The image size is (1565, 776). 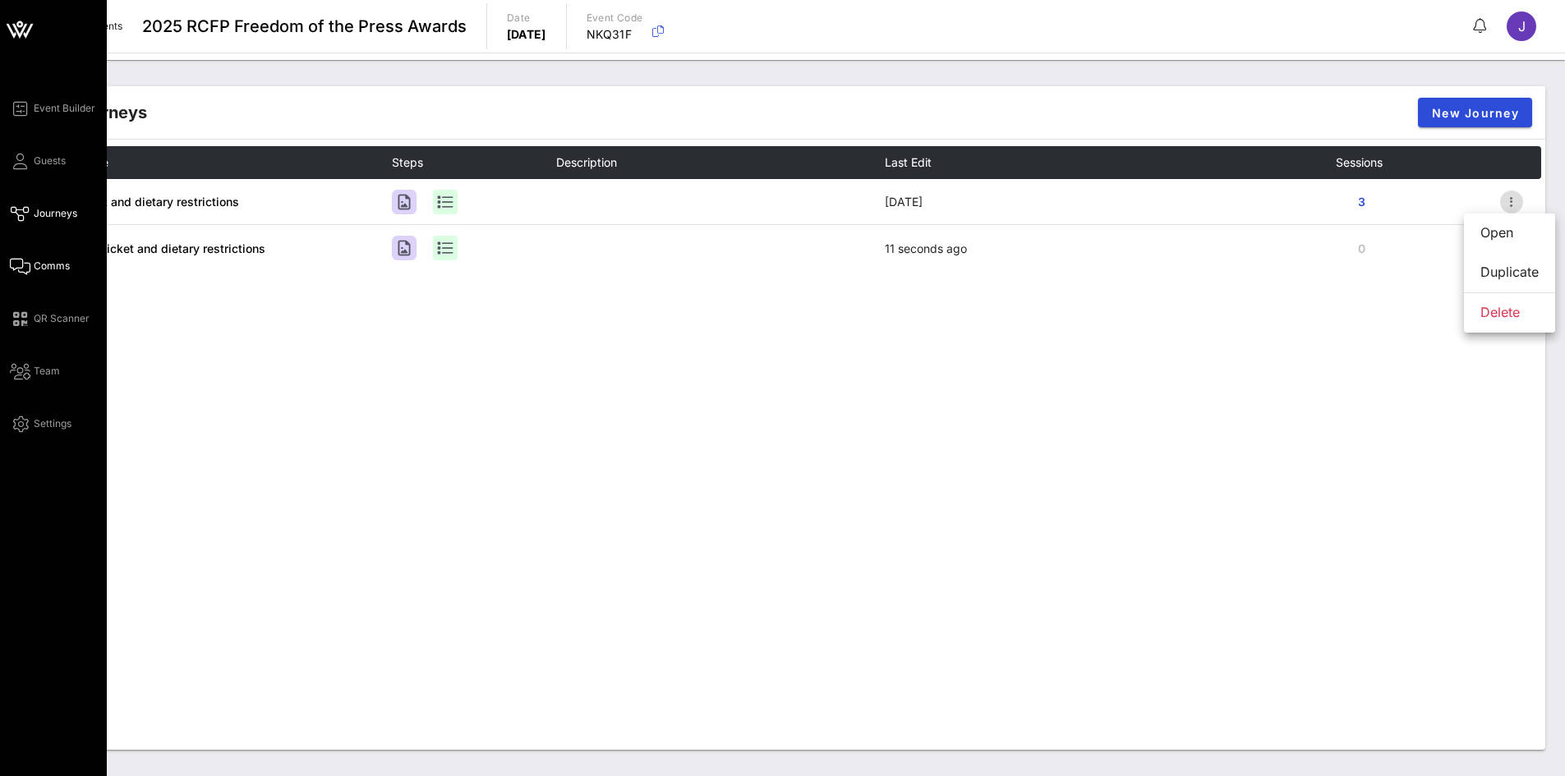 What do you see at coordinates (615, 18) in the screenshot?
I see `p: Event Code` at bounding box center [615, 18].